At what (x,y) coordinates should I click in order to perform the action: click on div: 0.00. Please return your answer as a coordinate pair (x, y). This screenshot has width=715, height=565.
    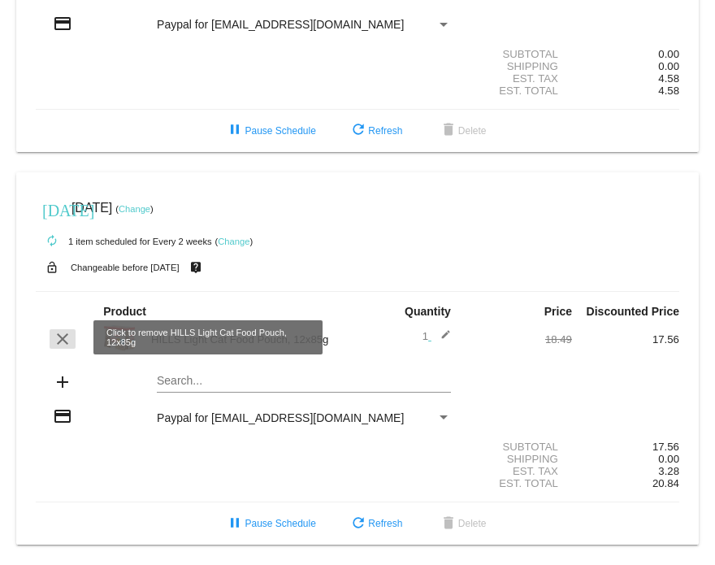
    Looking at the image, I should click on (625, 54).